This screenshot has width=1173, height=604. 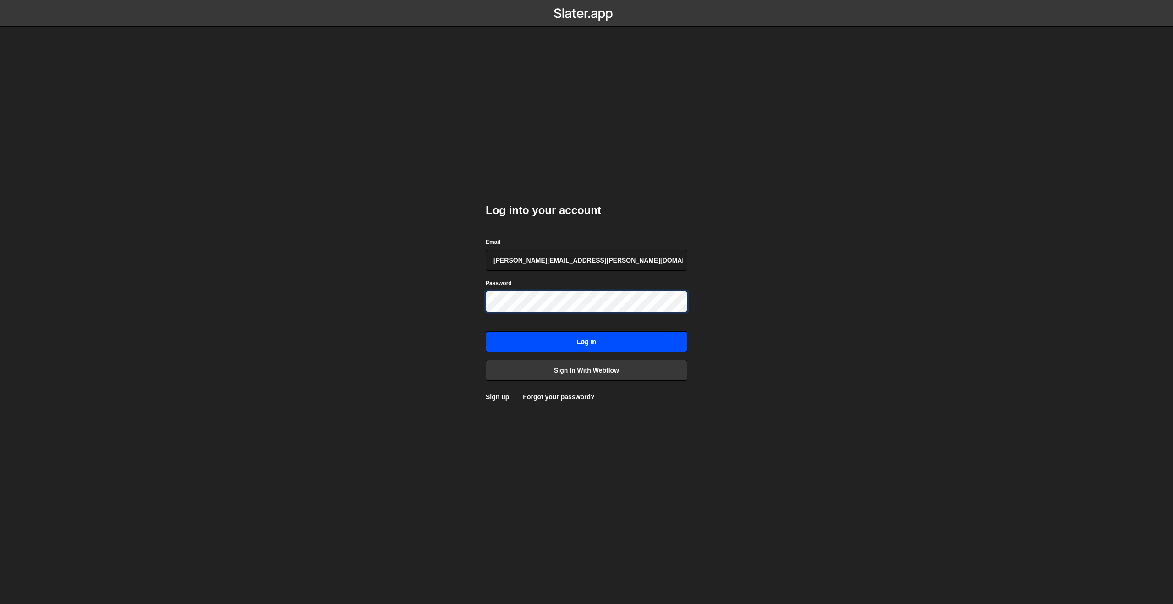 What do you see at coordinates (586, 342) in the screenshot?
I see `input: Log in` at bounding box center [586, 342].